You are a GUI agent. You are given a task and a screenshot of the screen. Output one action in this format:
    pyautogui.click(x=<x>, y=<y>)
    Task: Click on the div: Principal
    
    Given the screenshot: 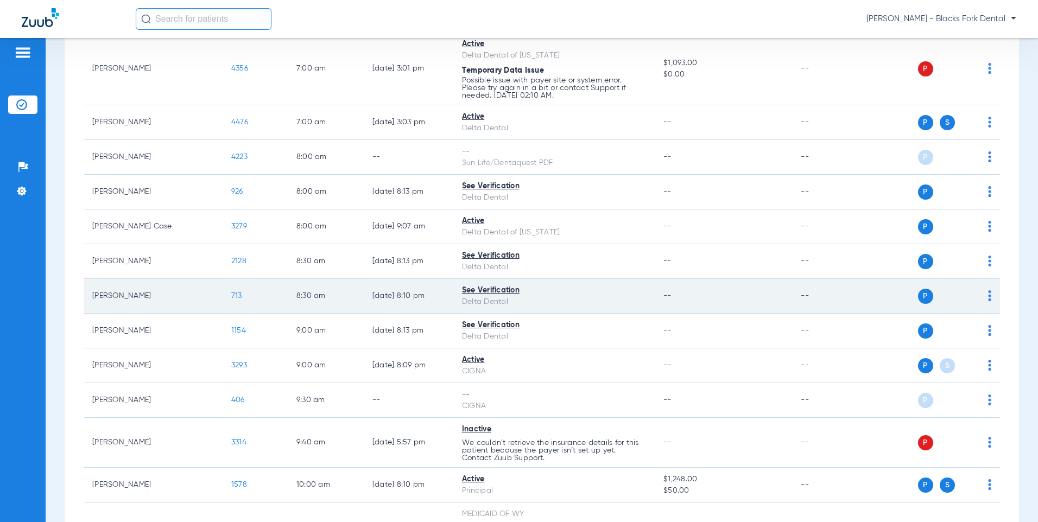 What is the action you would take?
    pyautogui.click(x=554, y=491)
    